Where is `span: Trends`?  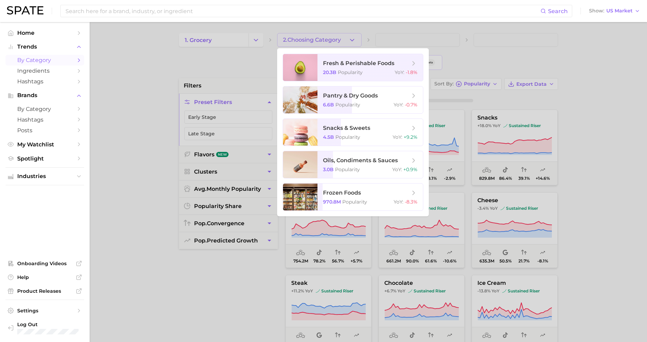 span: Trends is located at coordinates (45, 47).